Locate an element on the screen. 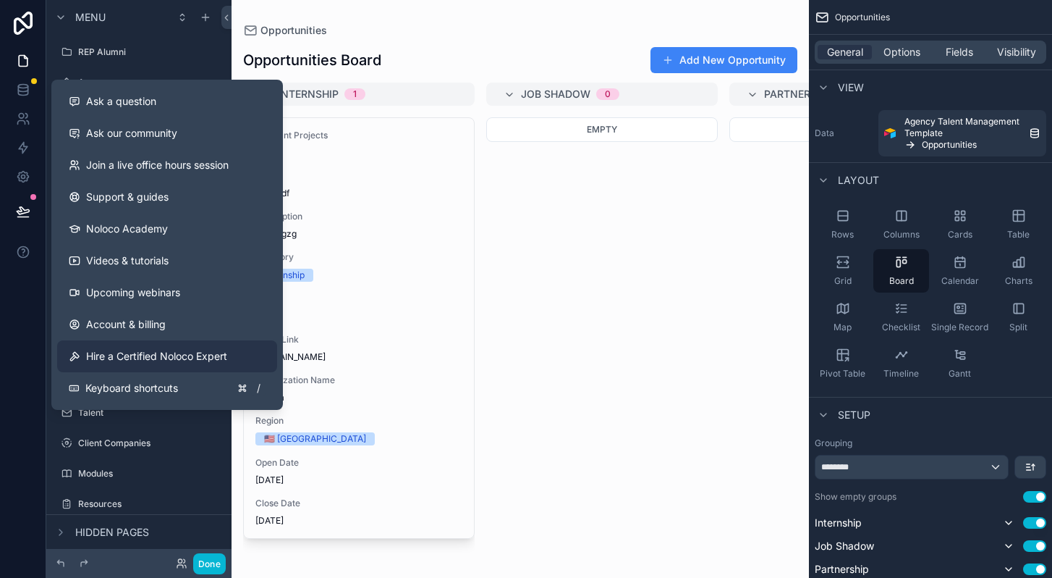 Image resolution: width=1052 pixels, height=578 pixels. span: View is located at coordinates (851, 88).